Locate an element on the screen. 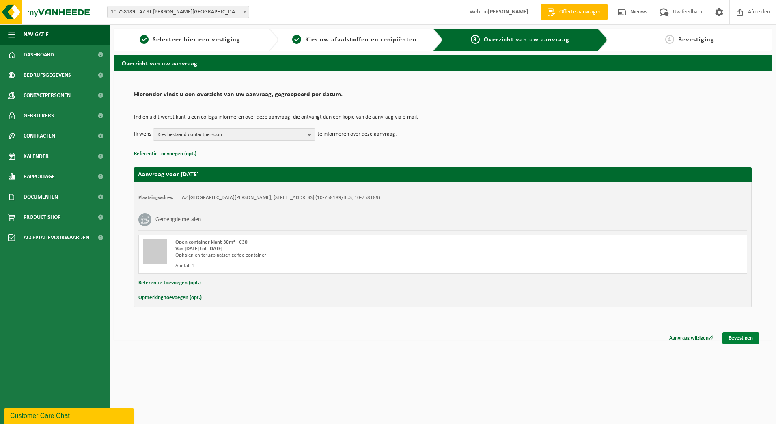 This screenshot has height=424, width=776. a: Aanvraag wijzigen is located at coordinates (691, 338).